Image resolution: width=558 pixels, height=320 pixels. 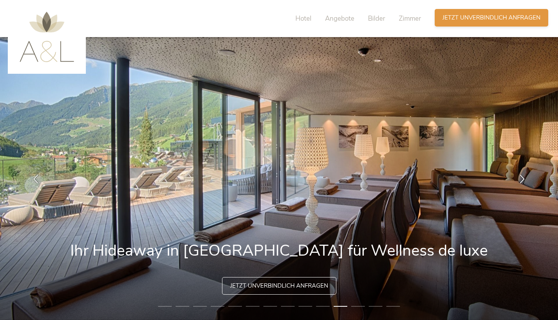 What do you see at coordinates (377, 18) in the screenshot?
I see `span: Bilder` at bounding box center [377, 18].